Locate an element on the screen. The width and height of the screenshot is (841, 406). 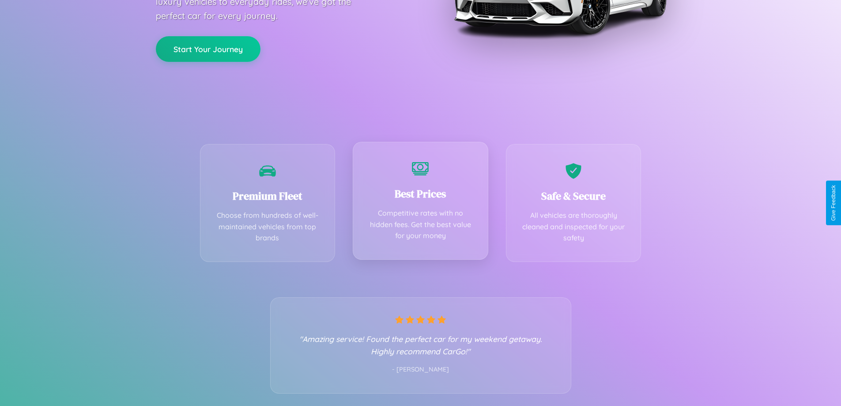
h3: Premium Fleet is located at coordinates (268, 196).